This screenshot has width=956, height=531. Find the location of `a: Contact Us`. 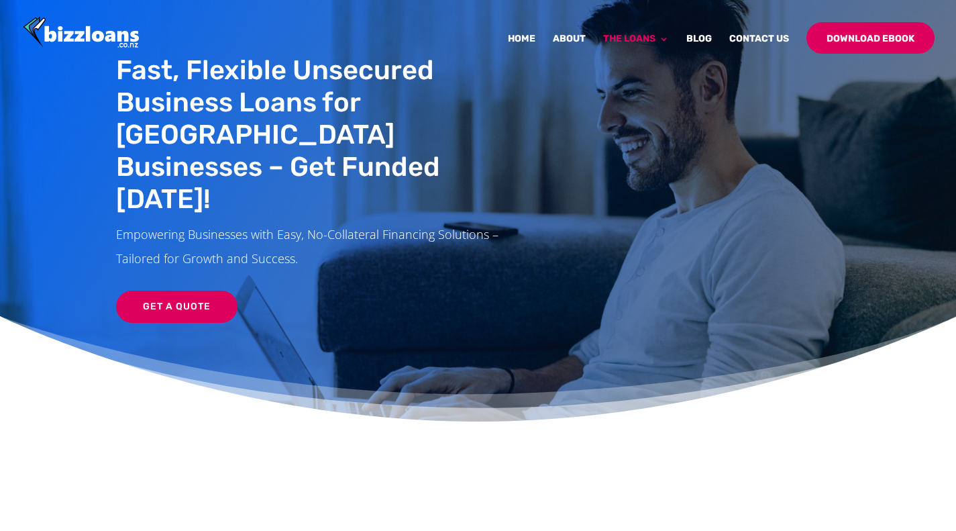

a: Contact Us is located at coordinates (759, 50).